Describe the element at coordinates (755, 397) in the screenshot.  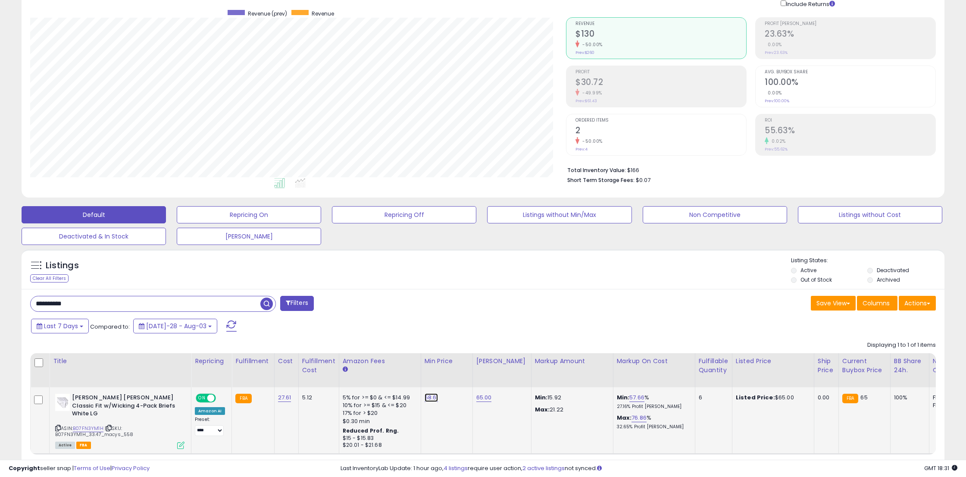
I see `b: Listed Price:` at that location.